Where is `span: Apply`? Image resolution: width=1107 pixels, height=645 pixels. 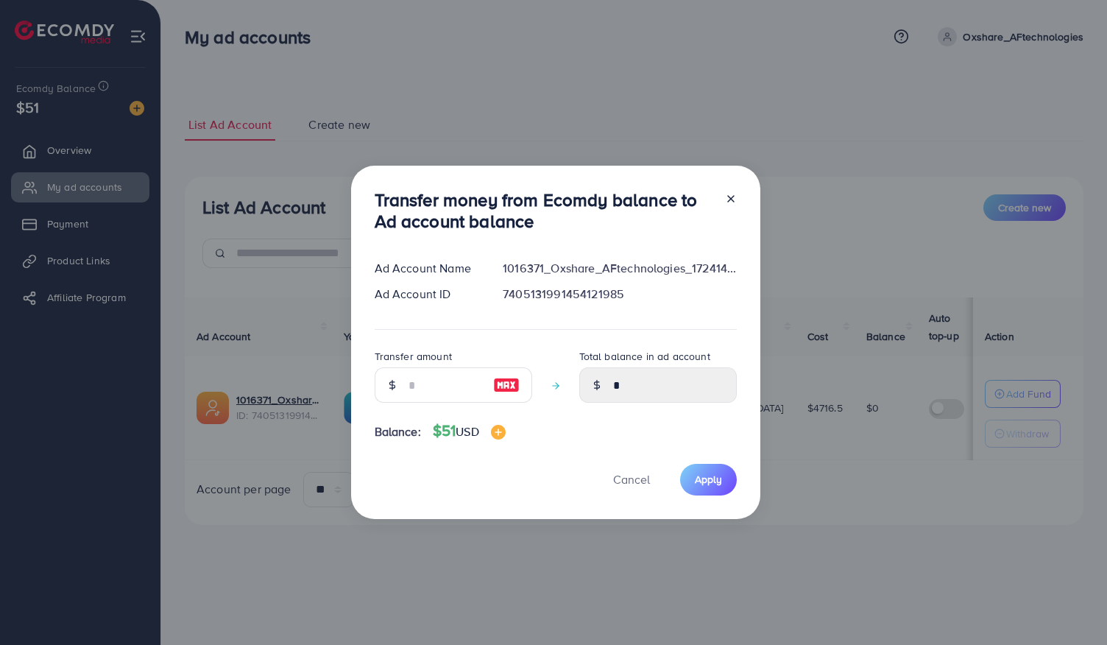
span: Apply is located at coordinates (708, 479).